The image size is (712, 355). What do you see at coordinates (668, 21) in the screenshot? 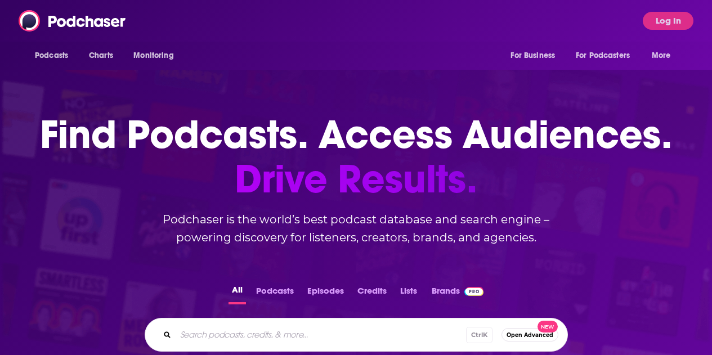
I see `button: Log In` at bounding box center [668, 21].